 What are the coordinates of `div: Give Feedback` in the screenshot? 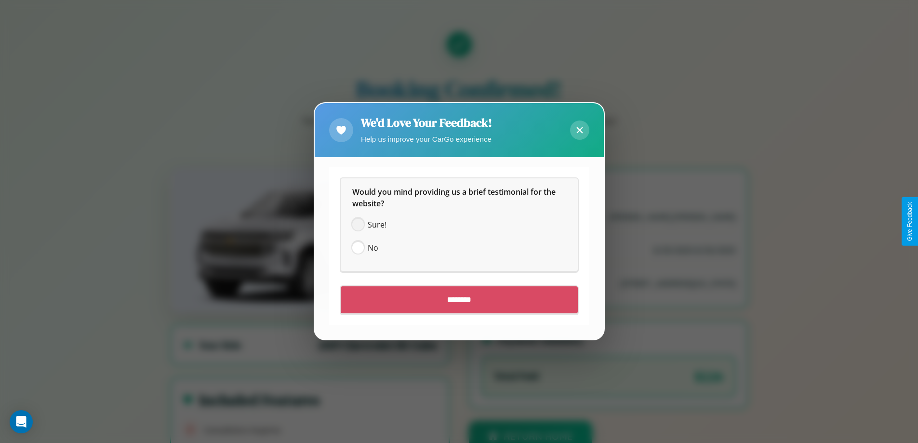 It's located at (910, 221).